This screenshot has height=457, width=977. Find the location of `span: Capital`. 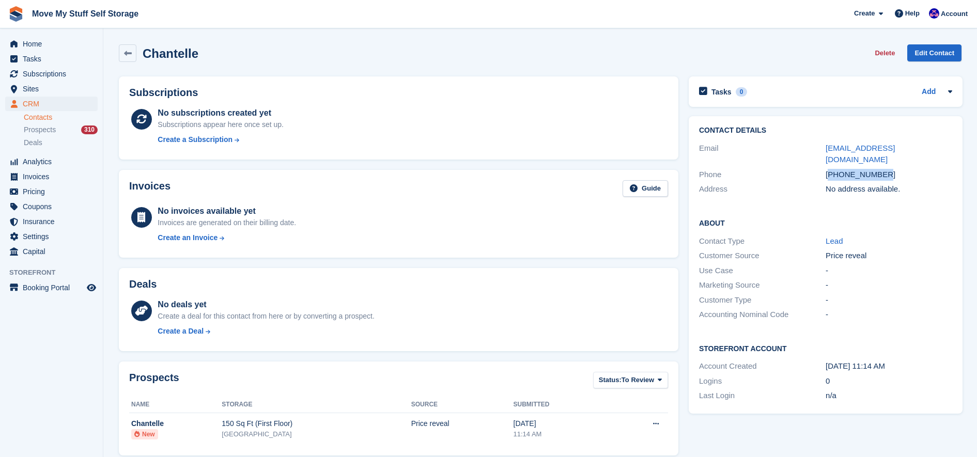

span: Capital is located at coordinates (54, 252).